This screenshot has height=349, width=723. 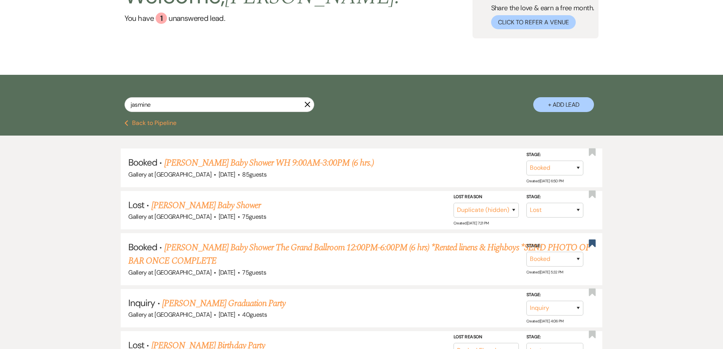 I want to click on div: 1, so click(x=161, y=18).